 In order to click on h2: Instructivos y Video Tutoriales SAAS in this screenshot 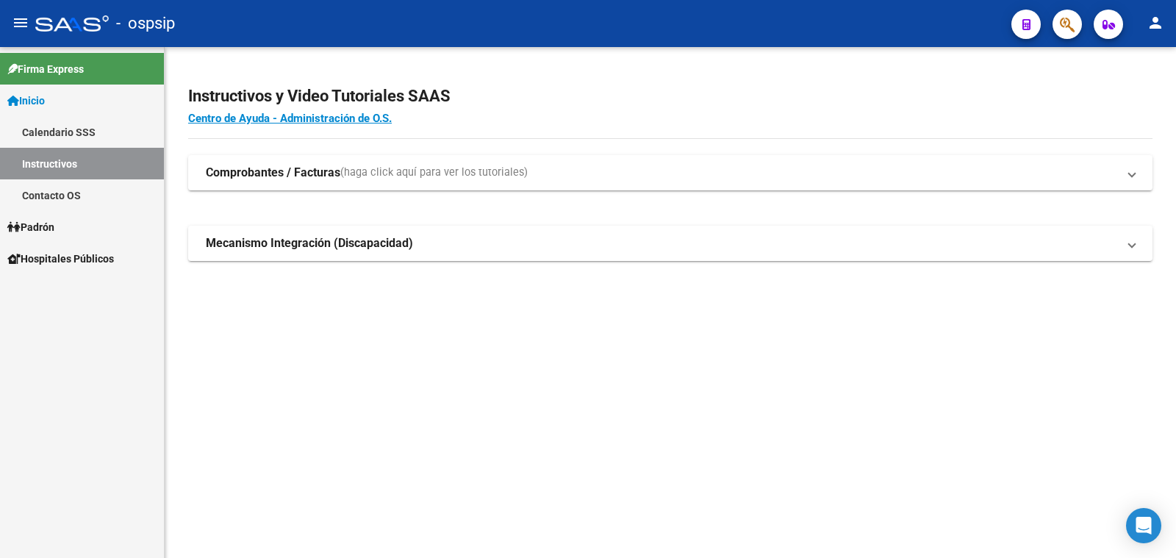, I will do `click(670, 96)`.